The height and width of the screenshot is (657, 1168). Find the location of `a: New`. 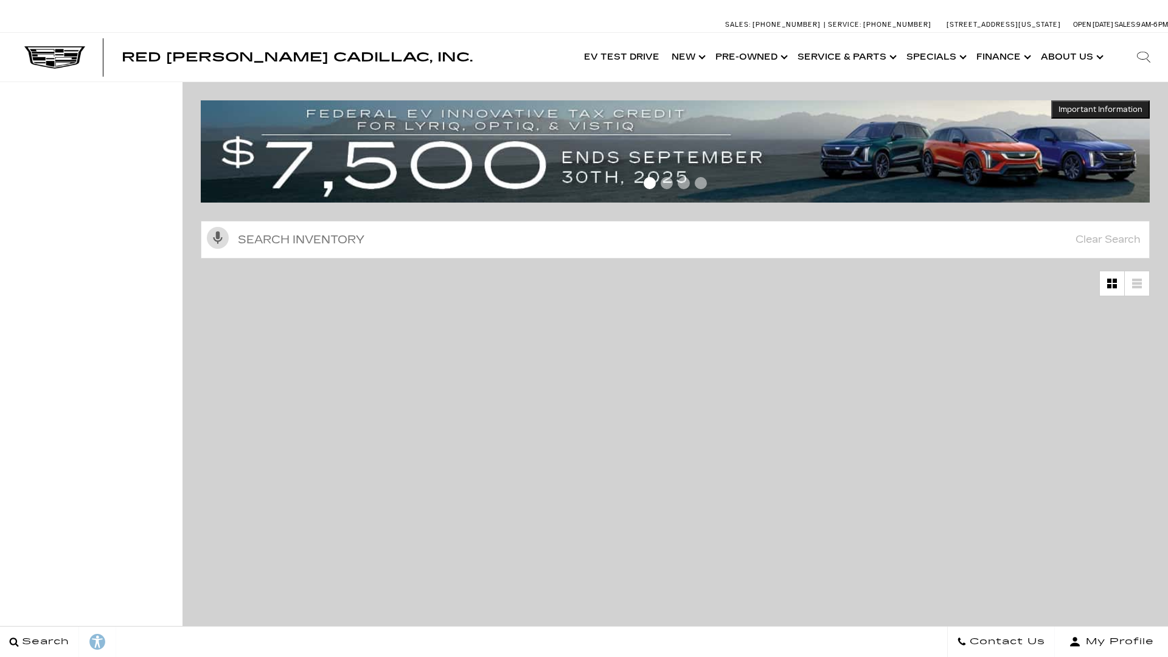

a: New is located at coordinates (688, 57).